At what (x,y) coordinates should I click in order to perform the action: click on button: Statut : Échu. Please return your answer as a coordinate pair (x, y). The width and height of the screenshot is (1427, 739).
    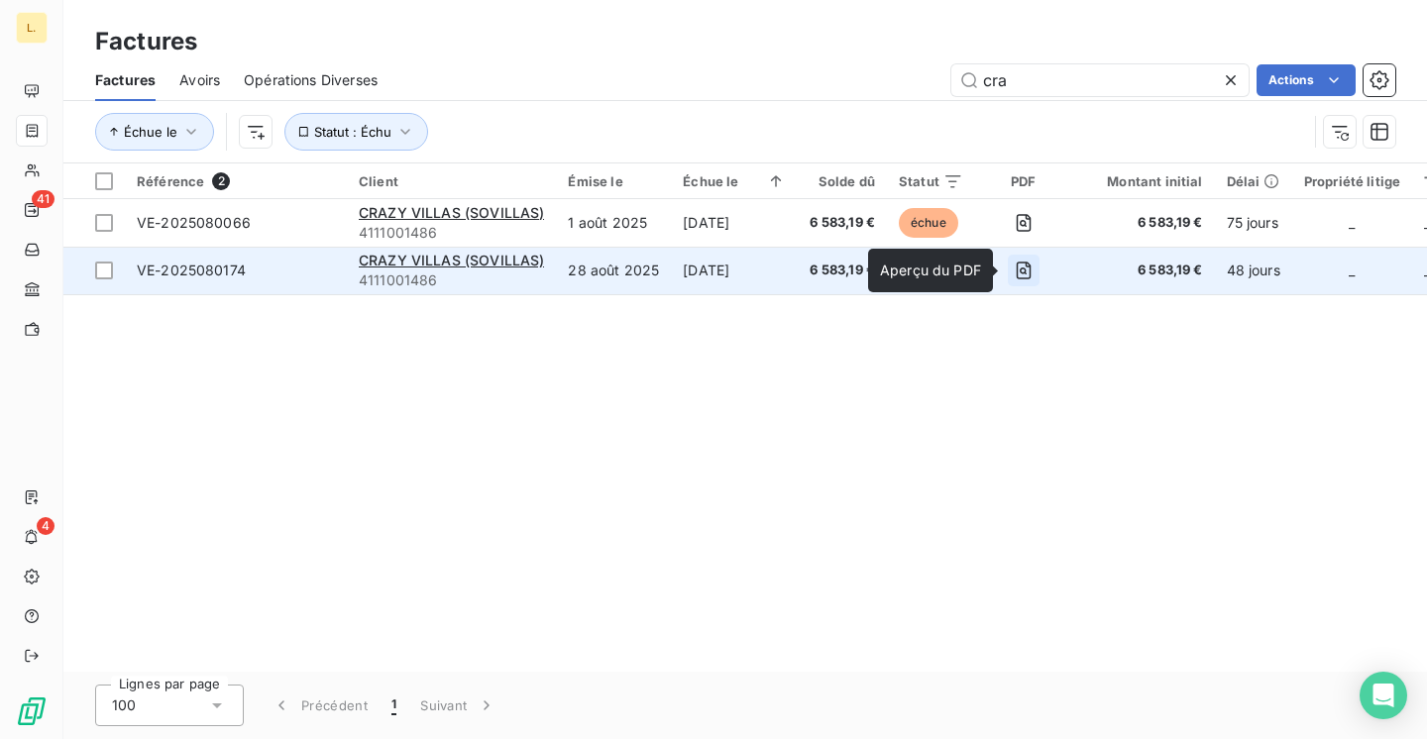
    Looking at the image, I should click on (356, 132).